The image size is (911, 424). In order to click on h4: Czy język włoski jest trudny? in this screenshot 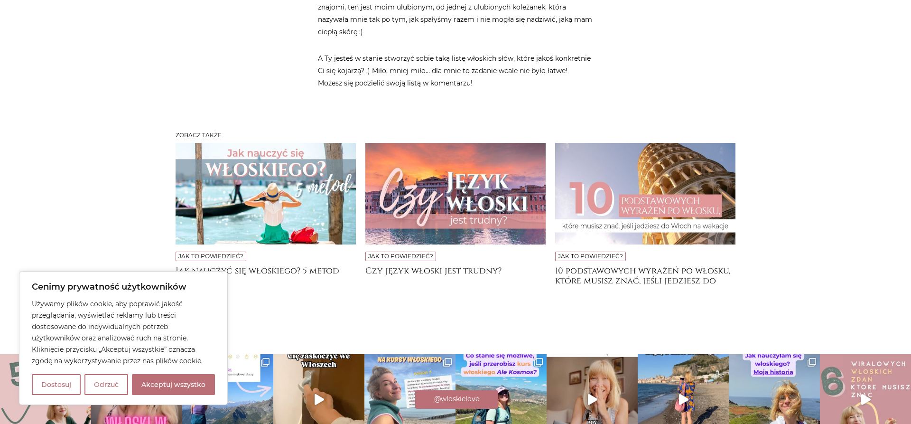, I will do `click(455, 275)`.